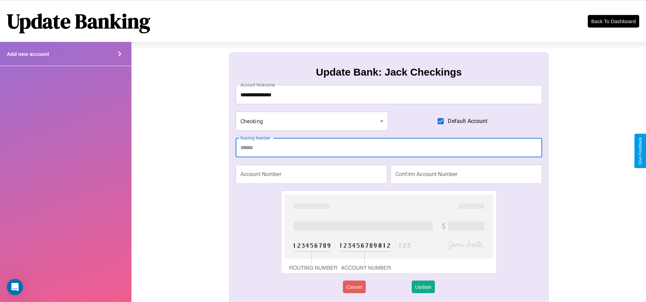  Describe the element at coordinates (423, 287) in the screenshot. I see `button: Update` at that location.